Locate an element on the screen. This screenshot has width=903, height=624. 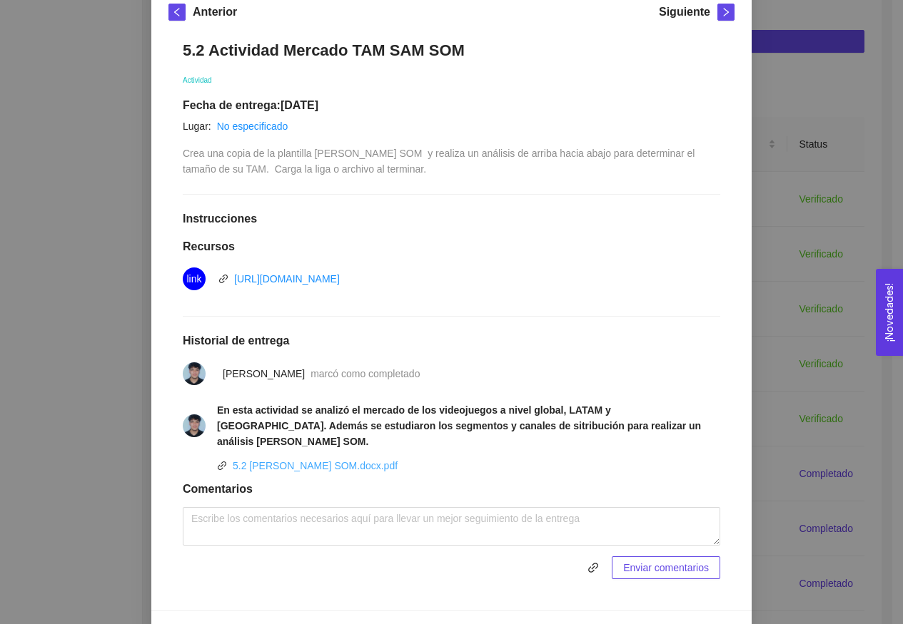
h1: Instrucciones is located at coordinates (451, 219).